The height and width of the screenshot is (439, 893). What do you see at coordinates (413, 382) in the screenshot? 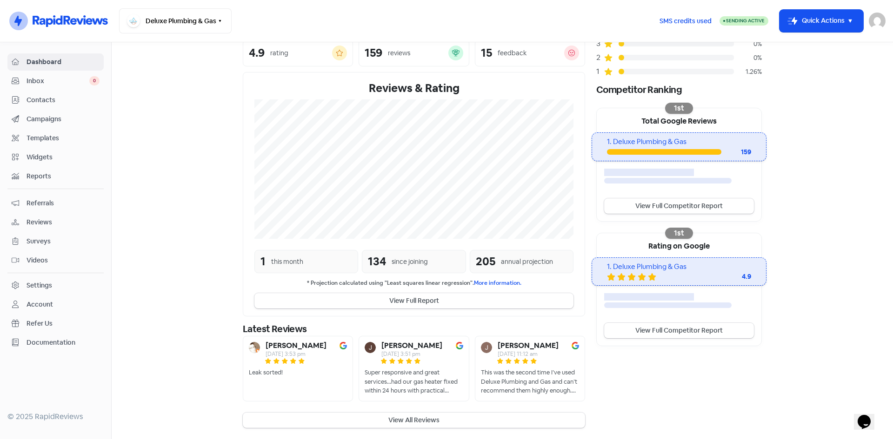
I see `div: Super responsive and great services...had our gas heater fixed within 24 hours with practical sol...` at bounding box center [413, 382].